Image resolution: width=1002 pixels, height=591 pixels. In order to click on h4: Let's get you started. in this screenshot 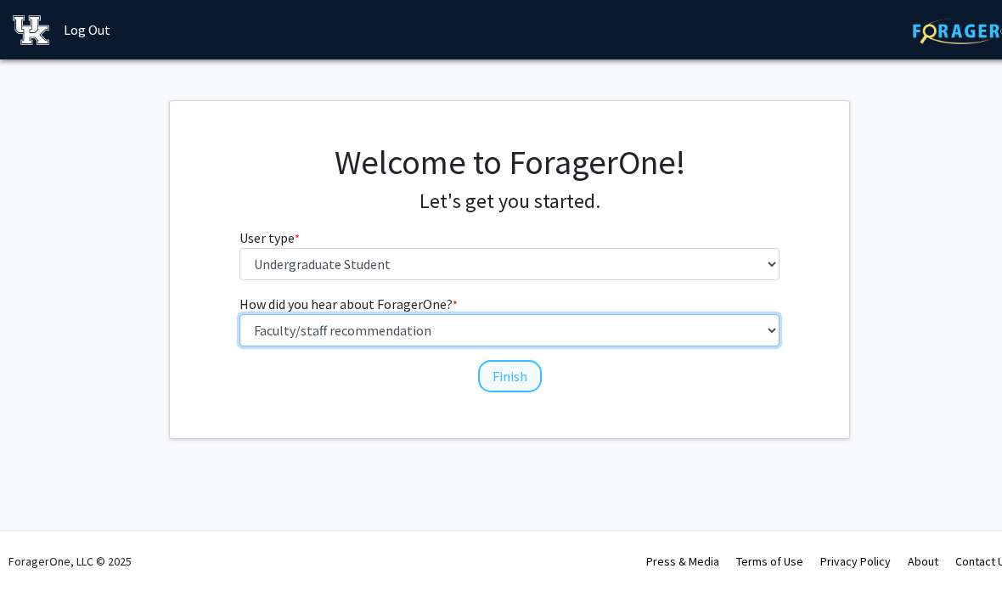, I will do `click(509, 201)`.